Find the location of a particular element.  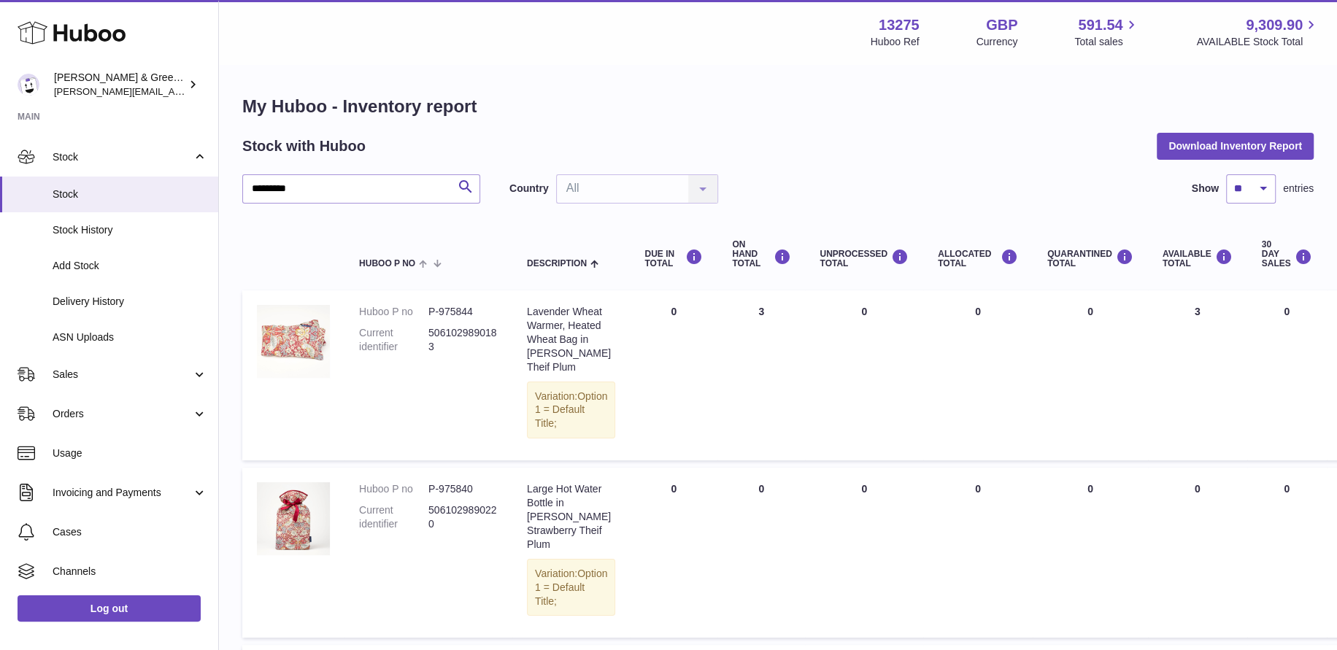

span: Add Stock is located at coordinates (130, 266).